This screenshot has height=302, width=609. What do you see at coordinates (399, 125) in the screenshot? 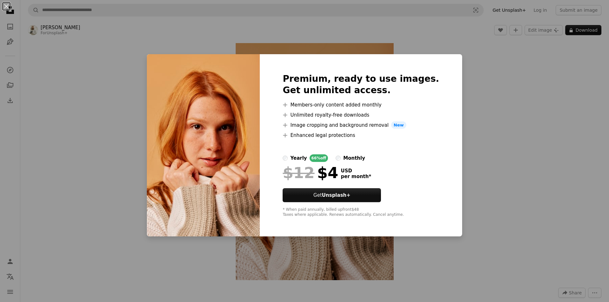
I see `span: New` at bounding box center [399, 125].